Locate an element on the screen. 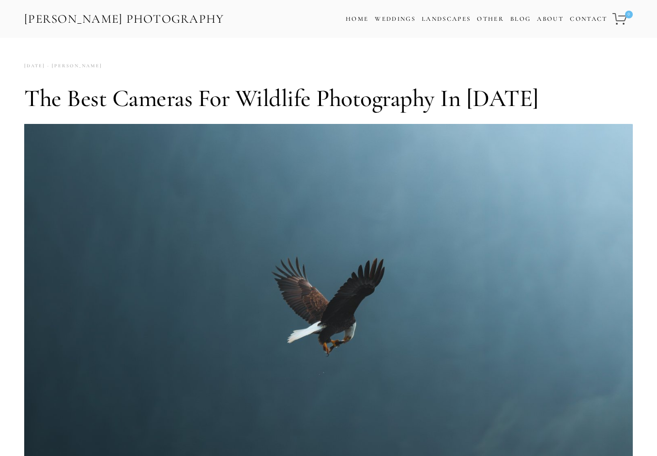 The height and width of the screenshot is (456, 657). a: Home is located at coordinates (357, 19).